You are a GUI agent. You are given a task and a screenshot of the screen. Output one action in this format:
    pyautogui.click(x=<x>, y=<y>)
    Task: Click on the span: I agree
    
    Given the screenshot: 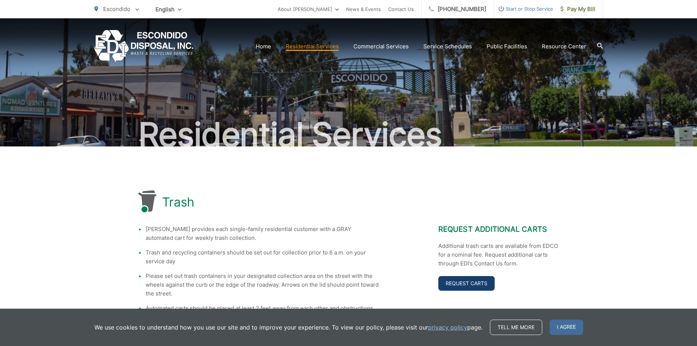 What is the action you would take?
    pyautogui.click(x=567, y=327)
    